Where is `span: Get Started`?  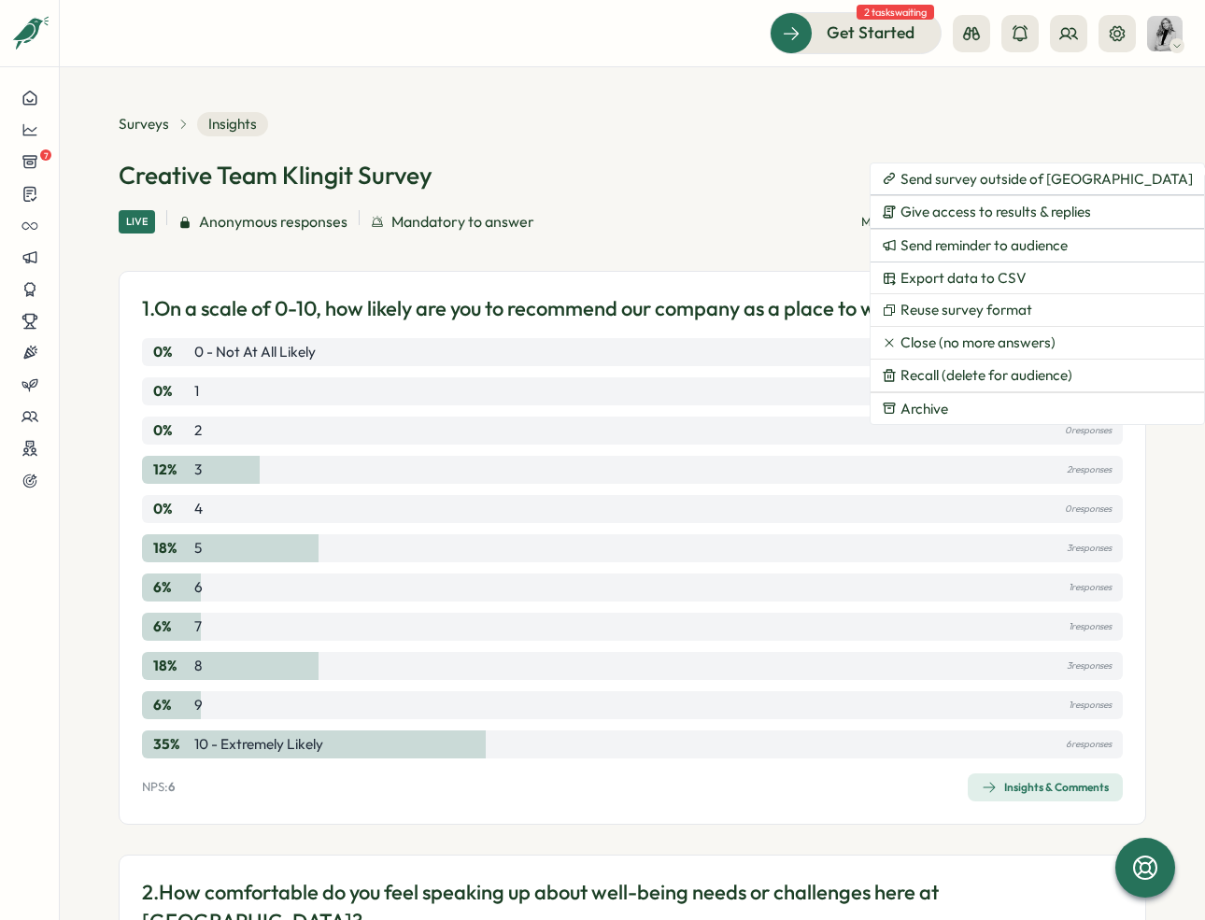 span: Get Started is located at coordinates (871, 33).